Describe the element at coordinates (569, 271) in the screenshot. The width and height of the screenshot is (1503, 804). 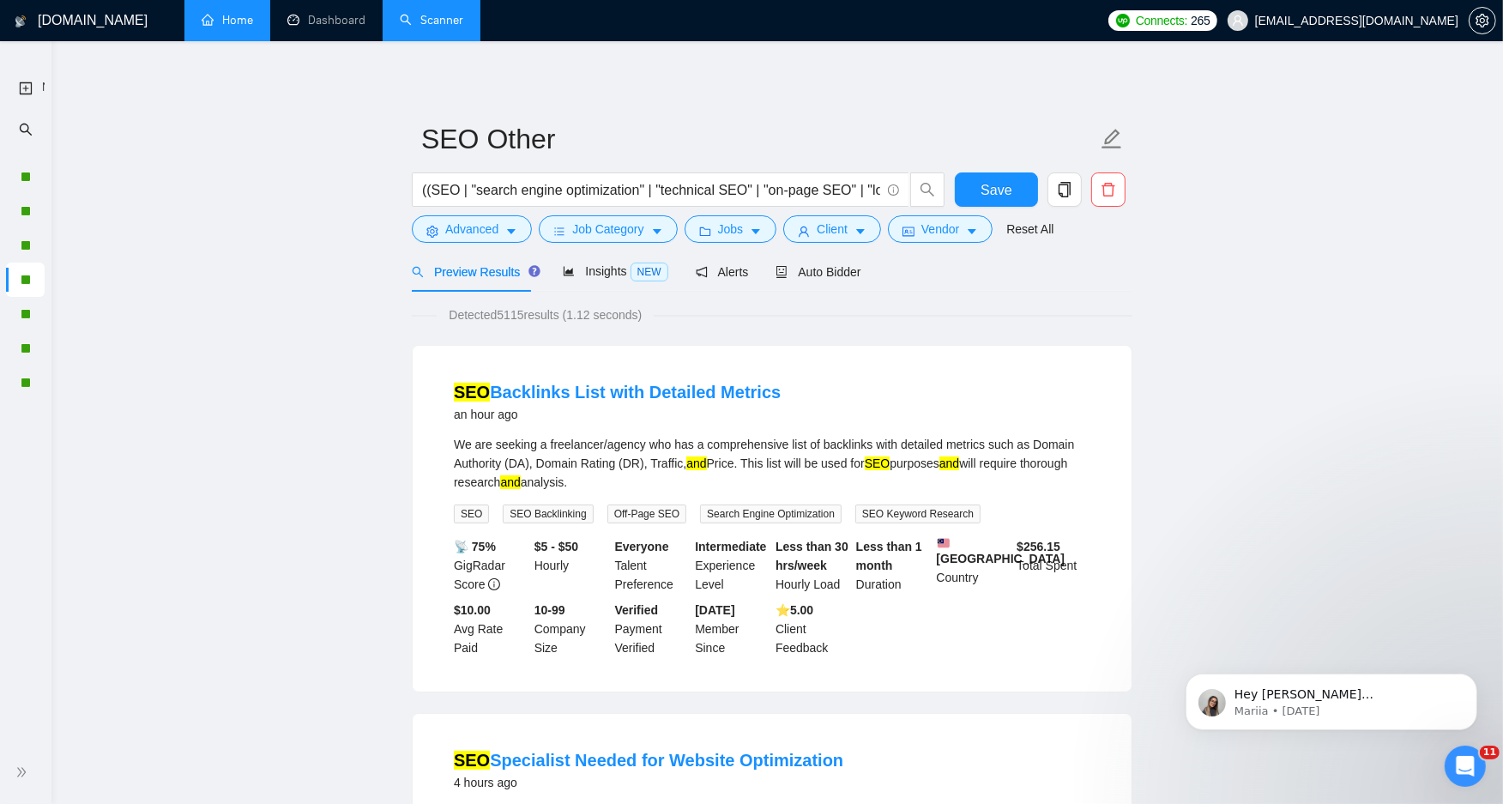
I see `span: area-chart` at that location.